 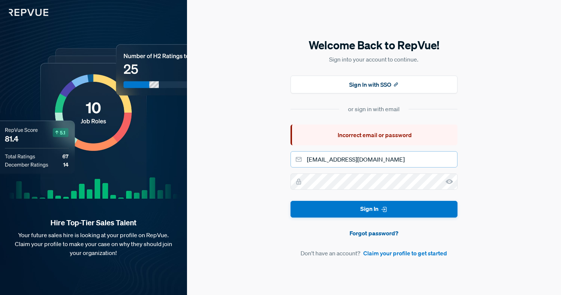 What do you see at coordinates (374, 59) in the screenshot?
I see `p: Sign into your account to continue.` at bounding box center [374, 59].